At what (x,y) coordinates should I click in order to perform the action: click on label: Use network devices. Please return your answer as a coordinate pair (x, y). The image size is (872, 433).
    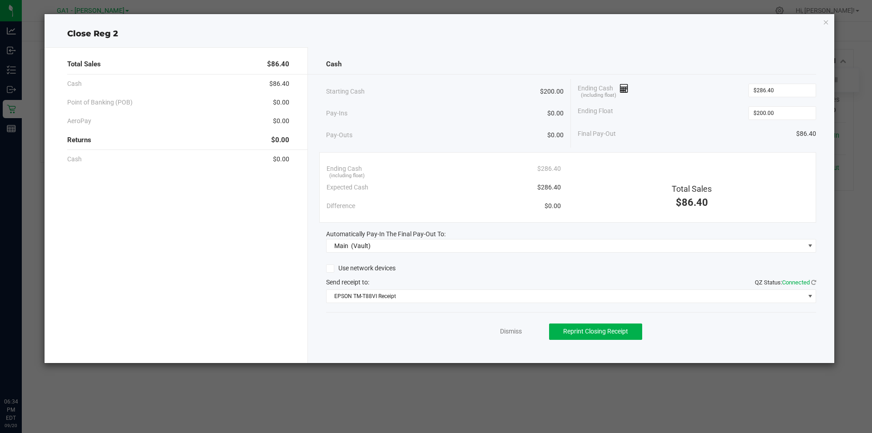
    Looking at the image, I should click on (360, 268).